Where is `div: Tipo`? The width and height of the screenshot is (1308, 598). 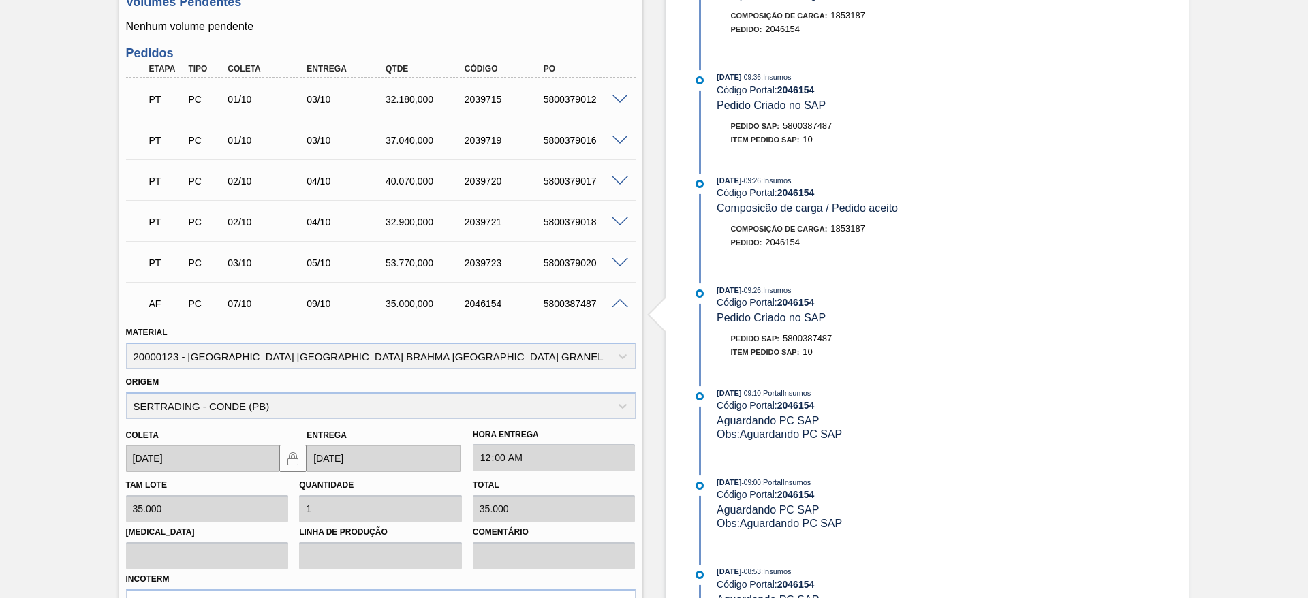
div: Tipo is located at coordinates (205, 69).